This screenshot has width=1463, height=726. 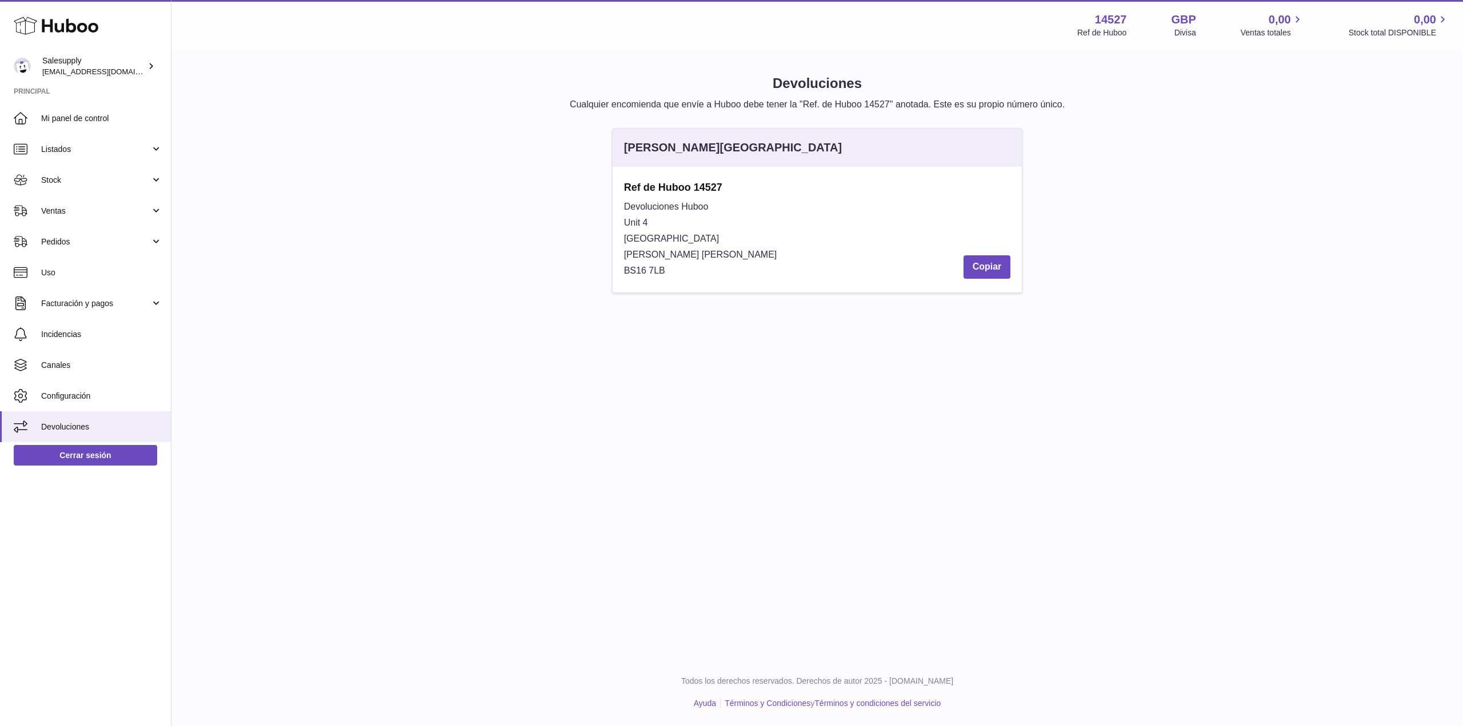 What do you see at coordinates (1399, 33) in the screenshot?
I see `span: Stock total DISPONIBLE` at bounding box center [1399, 33].